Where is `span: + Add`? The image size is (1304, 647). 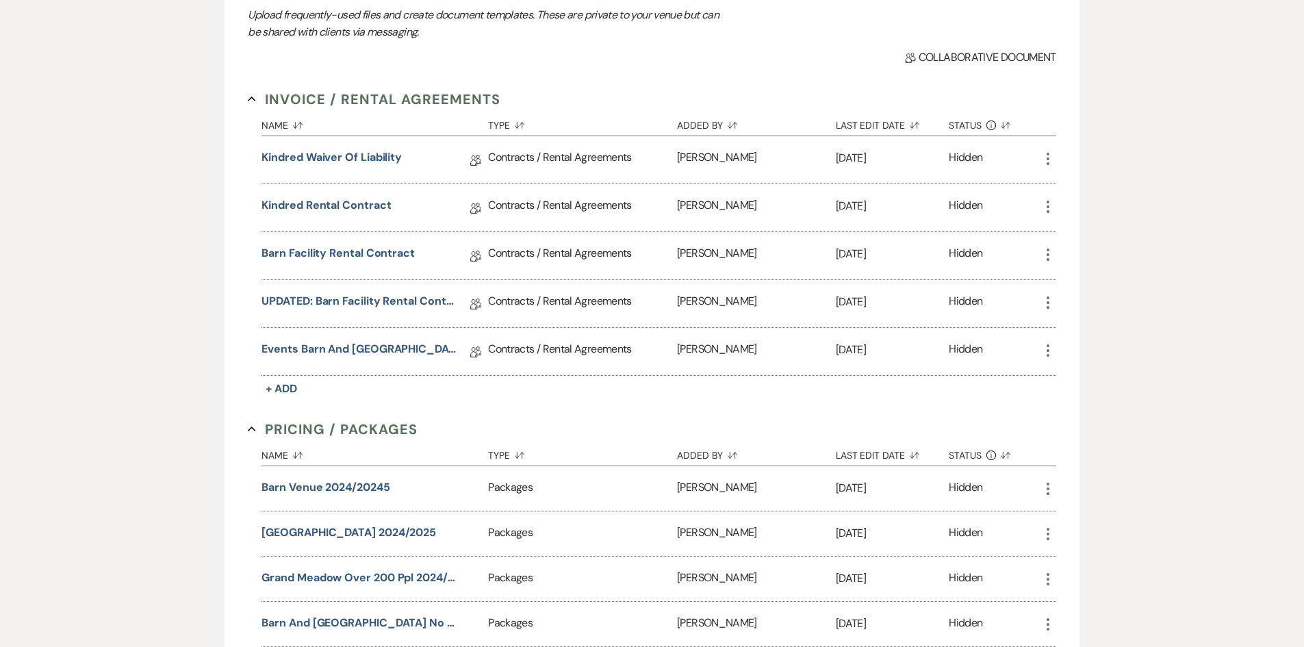
span: + Add is located at coordinates (281, 388).